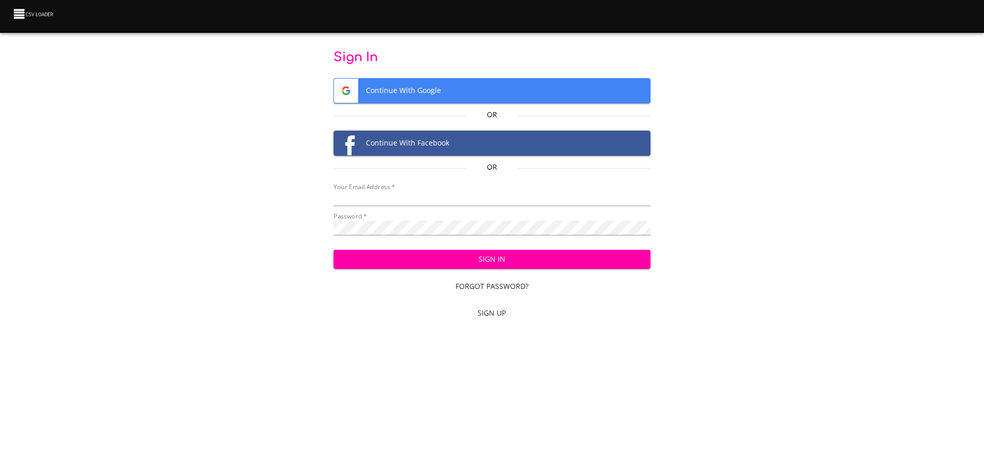  I want to click on label: Your Email Address, so click(364, 187).